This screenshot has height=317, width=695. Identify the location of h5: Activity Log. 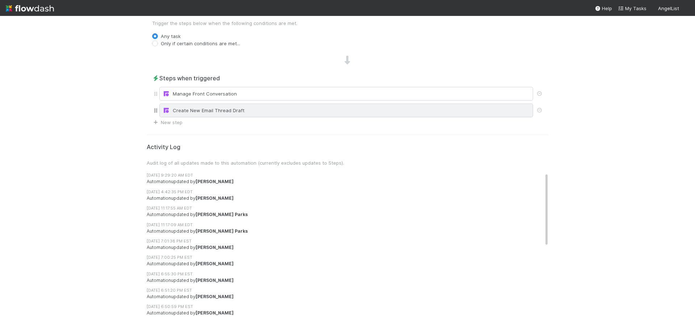
(347, 147).